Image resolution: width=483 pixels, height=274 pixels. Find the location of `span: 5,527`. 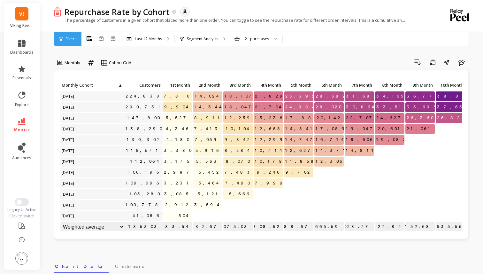

span: 5,527 is located at coordinates (178, 118).